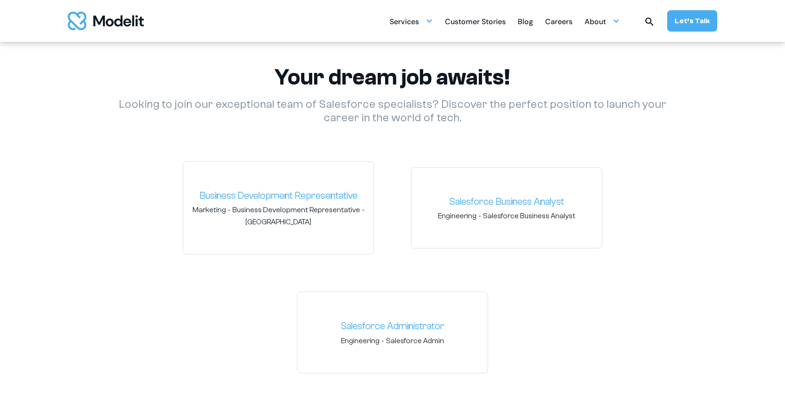 Image resolution: width=785 pixels, height=417 pixels. Describe the element at coordinates (692, 21) in the screenshot. I see `div: Let’s Talk` at that location.